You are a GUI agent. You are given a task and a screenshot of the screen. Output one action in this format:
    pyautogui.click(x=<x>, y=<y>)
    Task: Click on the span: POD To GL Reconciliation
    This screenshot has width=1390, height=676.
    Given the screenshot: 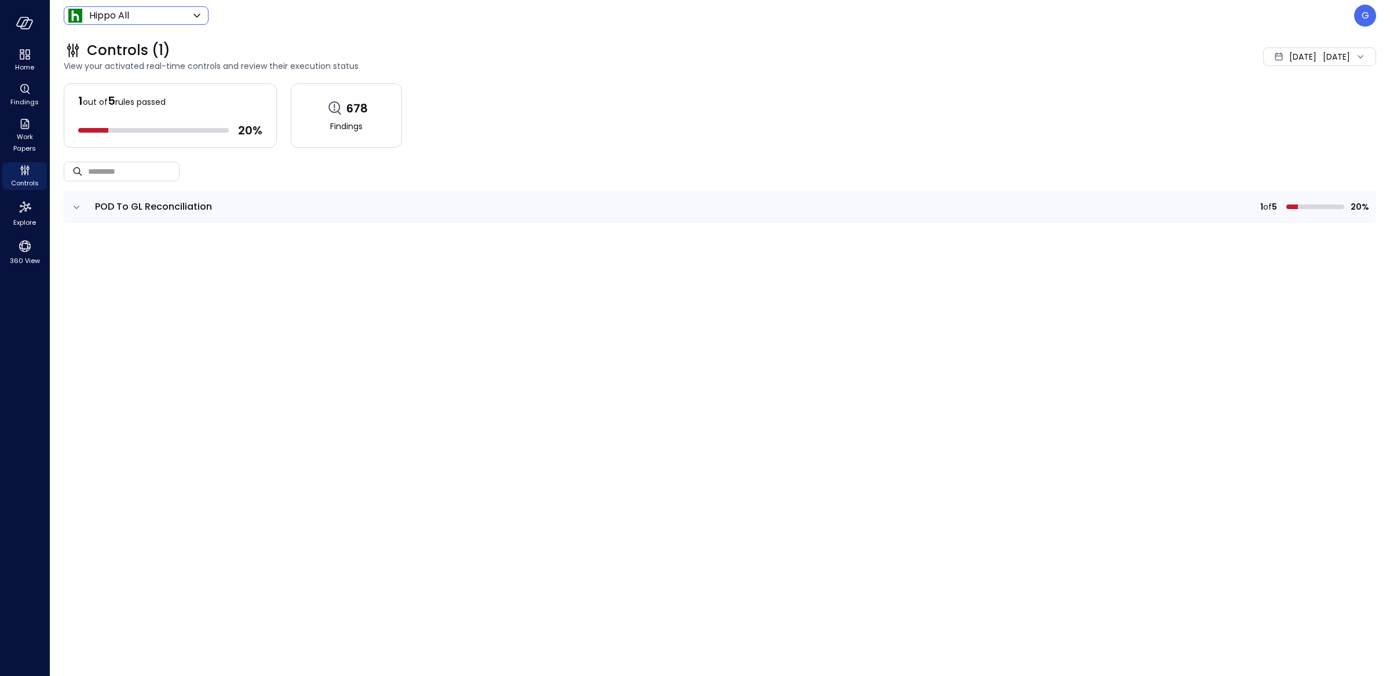 What is the action you would take?
    pyautogui.click(x=153, y=206)
    